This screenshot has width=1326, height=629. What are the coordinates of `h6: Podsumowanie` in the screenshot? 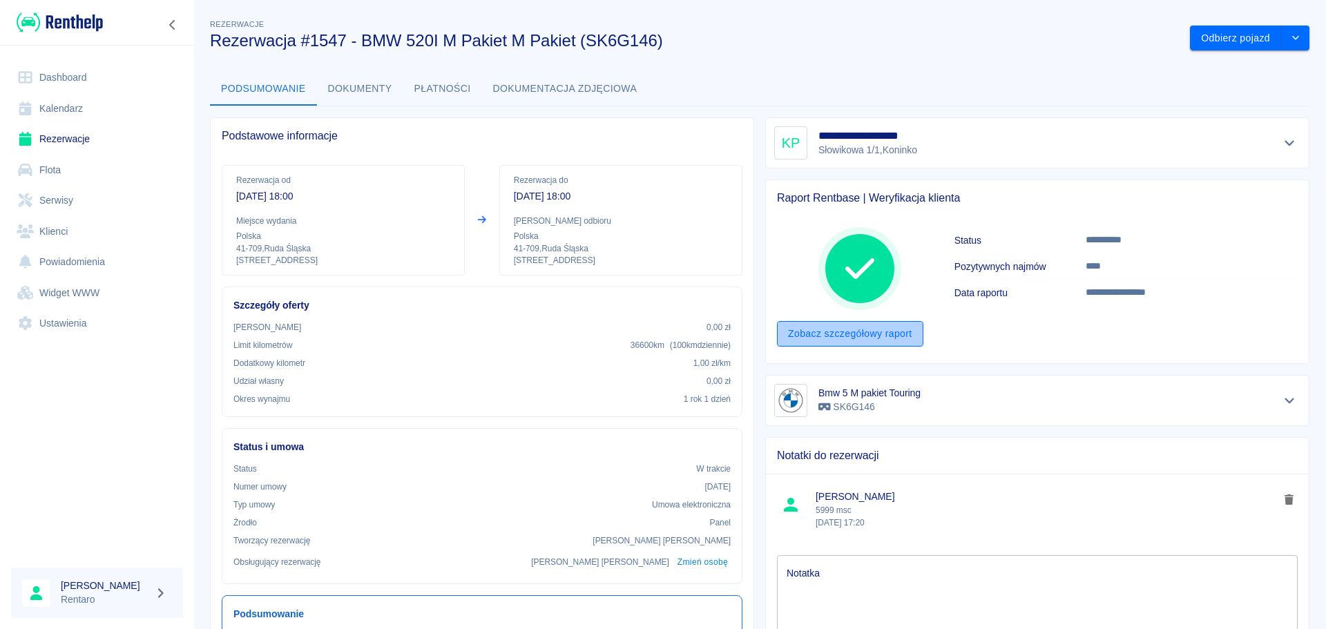 It's located at (482, 614).